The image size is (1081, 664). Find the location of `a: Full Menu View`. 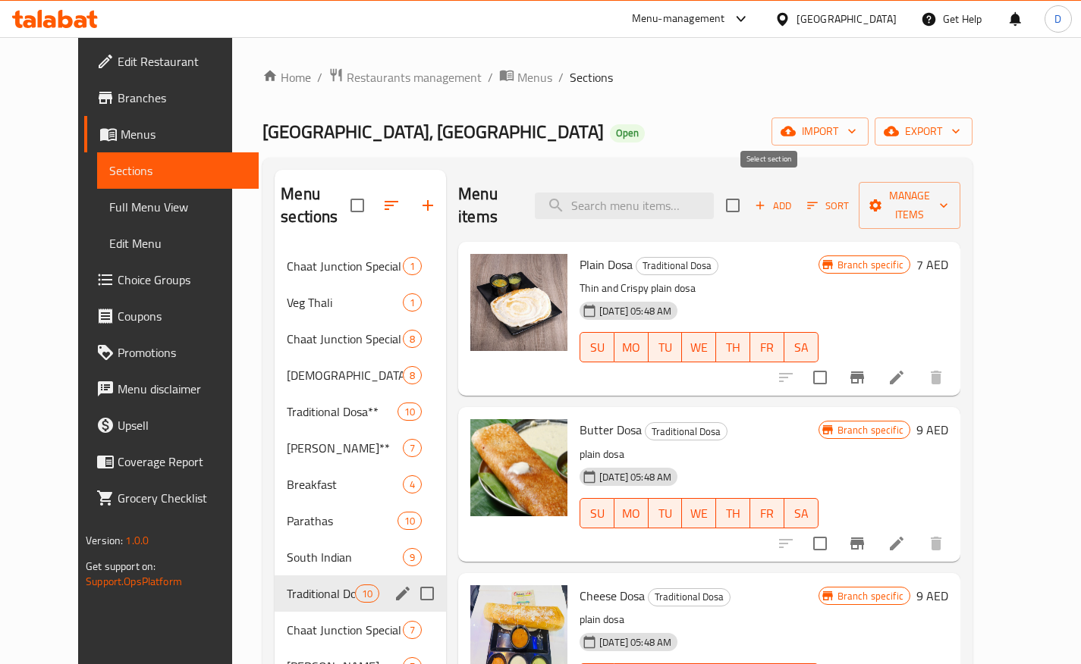

a: Full Menu View is located at coordinates (177, 207).